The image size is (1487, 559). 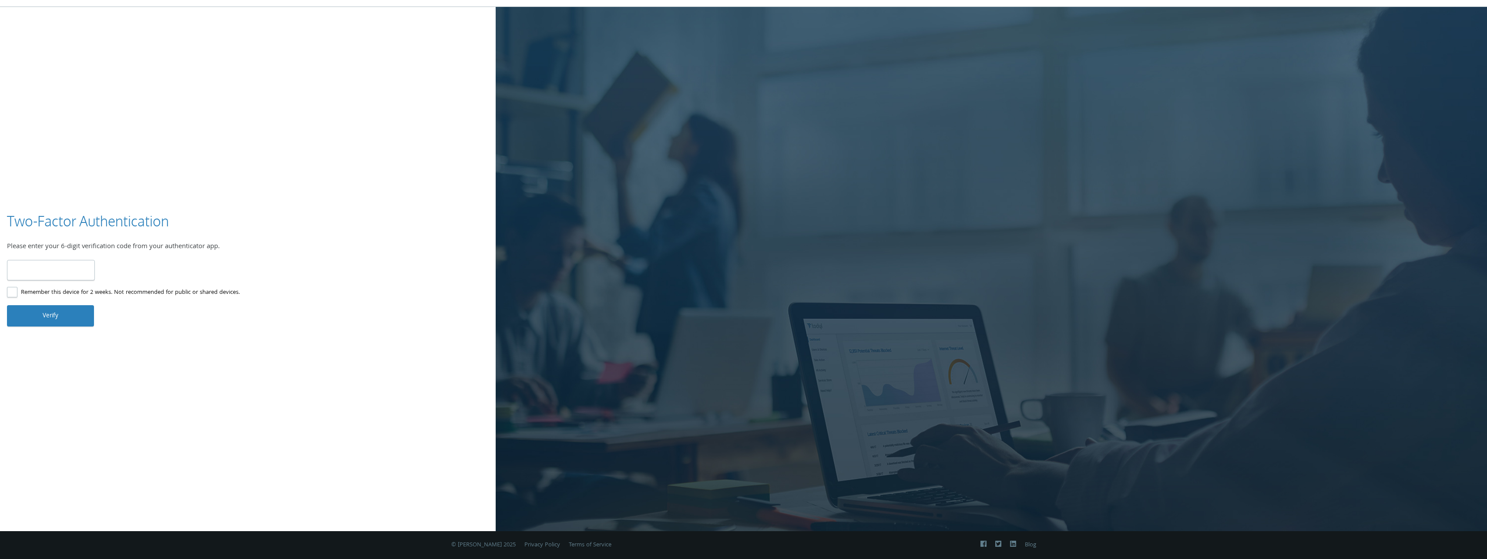 What do you see at coordinates (50, 316) in the screenshot?
I see `button: Verify` at bounding box center [50, 316].